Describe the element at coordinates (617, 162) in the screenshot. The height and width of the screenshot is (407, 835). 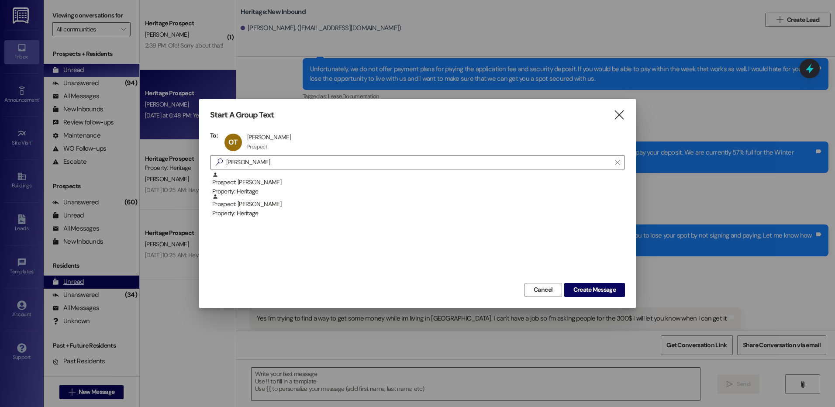
I see `button: Clear text` at that location.